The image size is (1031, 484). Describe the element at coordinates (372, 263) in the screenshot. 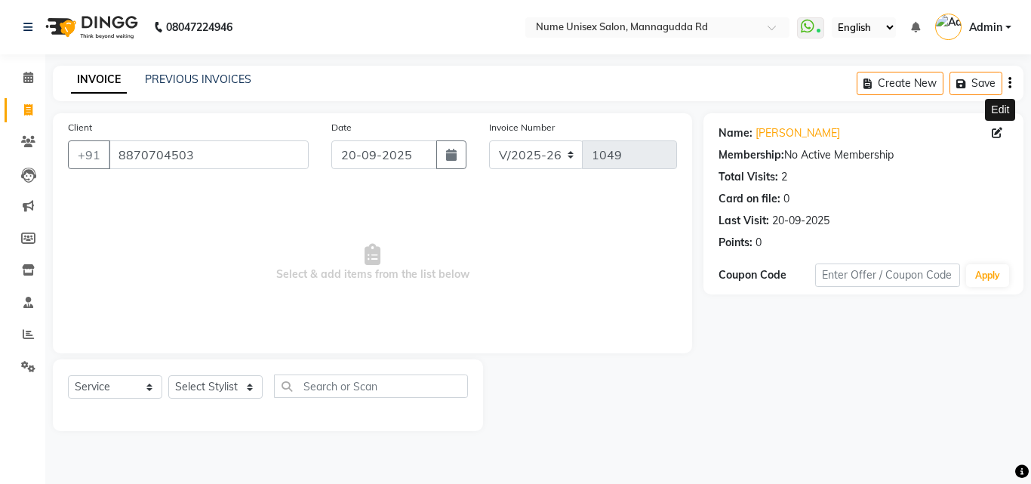

I see `span: Select & add items from the list below` at that location.